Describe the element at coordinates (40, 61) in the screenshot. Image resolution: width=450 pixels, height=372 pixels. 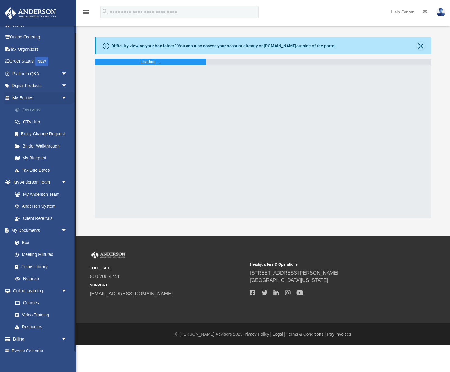
I see `a: Order StatusNEW` at that location.